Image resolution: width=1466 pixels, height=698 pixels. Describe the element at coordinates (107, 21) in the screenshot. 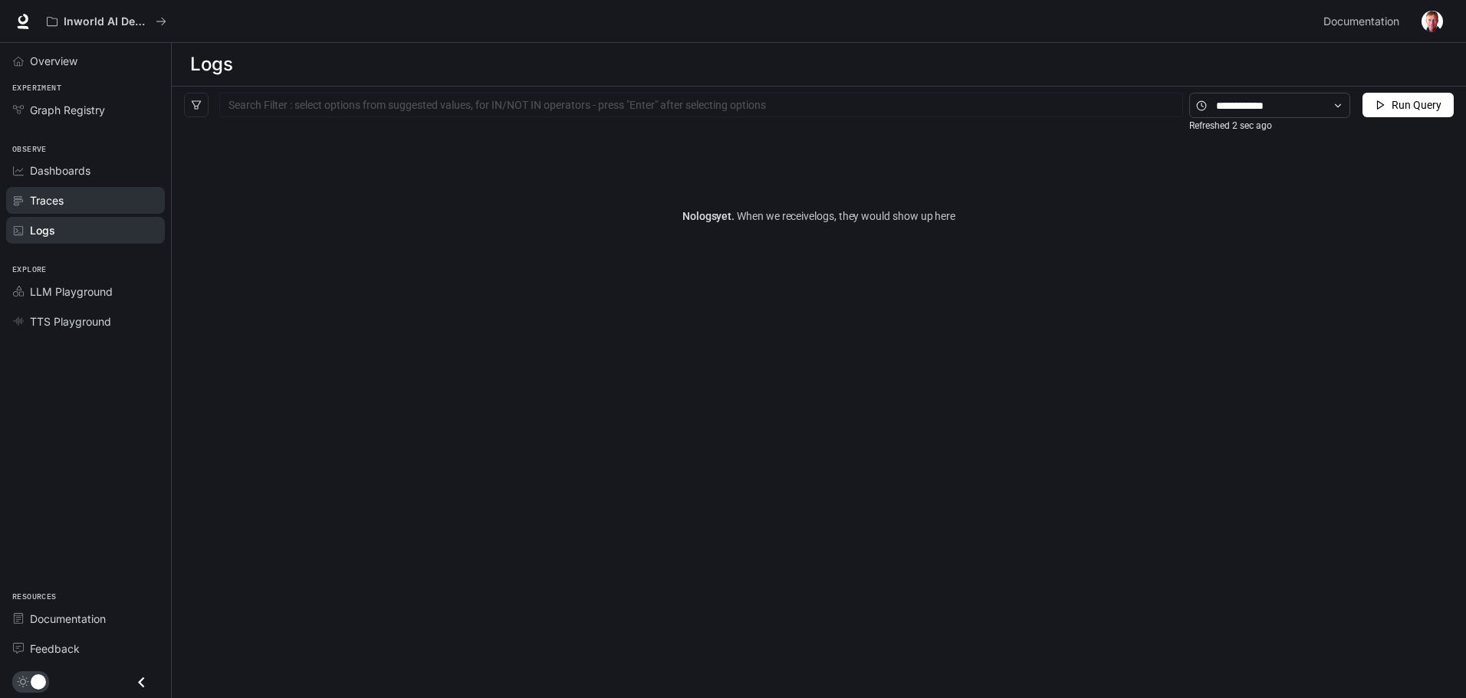

I see `button: All workspaces` at that location.